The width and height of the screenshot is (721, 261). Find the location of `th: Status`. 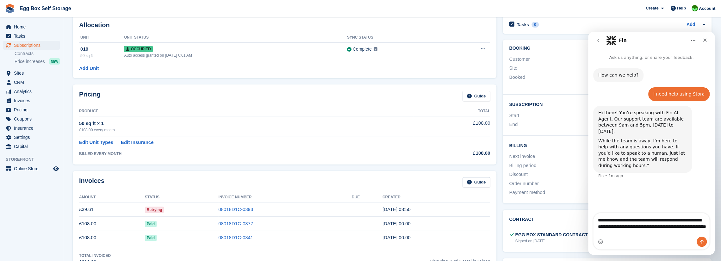

th: Status is located at coordinates (181, 197).